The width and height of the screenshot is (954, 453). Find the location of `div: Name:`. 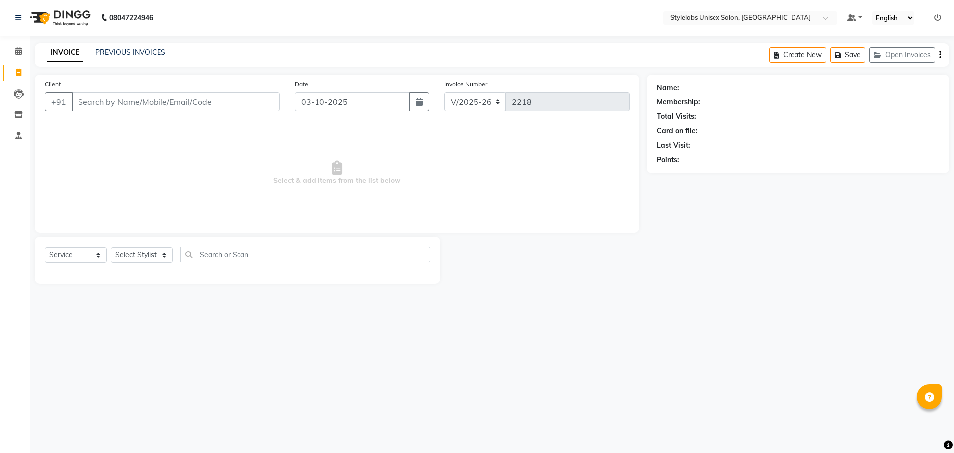

div: Name: is located at coordinates (668, 87).